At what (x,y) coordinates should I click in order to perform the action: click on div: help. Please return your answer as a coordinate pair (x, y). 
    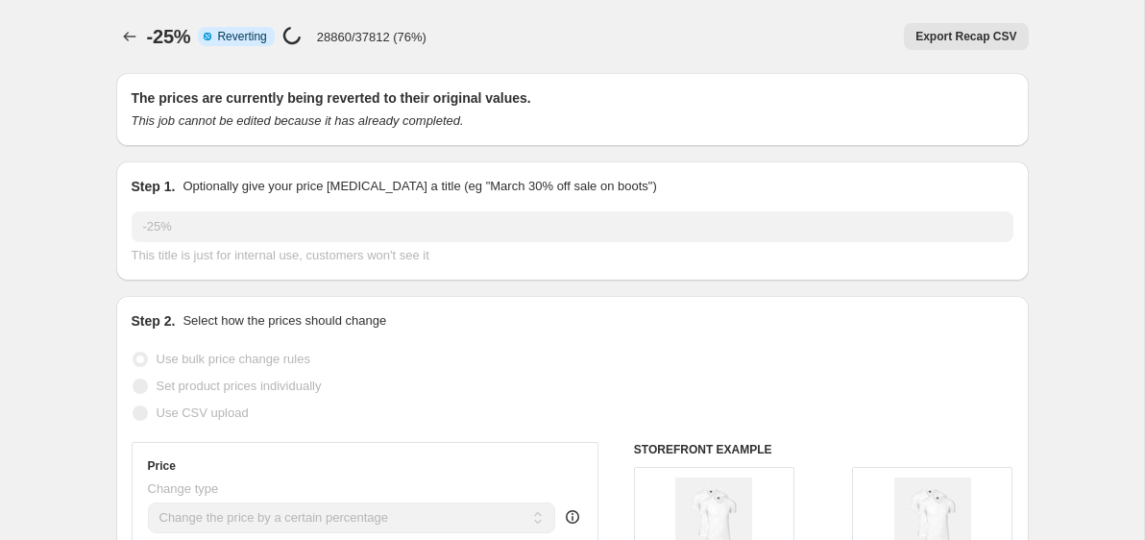
    Looking at the image, I should click on (573, 517).